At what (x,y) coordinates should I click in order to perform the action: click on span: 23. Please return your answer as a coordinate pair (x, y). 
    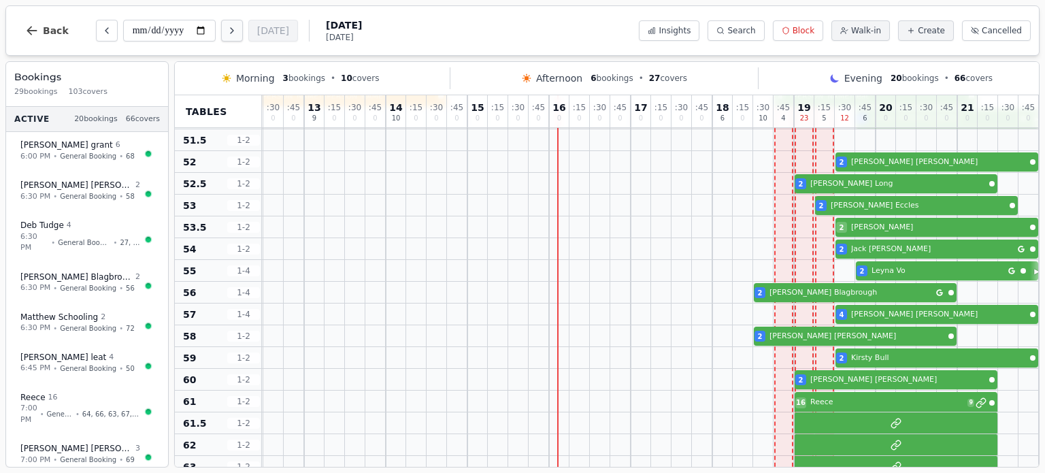
    Looking at the image, I should click on (804, 118).